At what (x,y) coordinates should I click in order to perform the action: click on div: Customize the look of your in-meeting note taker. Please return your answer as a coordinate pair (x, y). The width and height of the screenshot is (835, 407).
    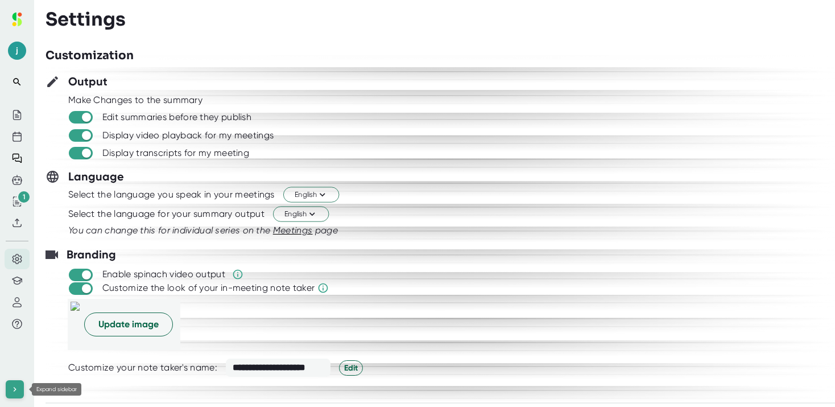
    Looking at the image, I should click on (208, 288).